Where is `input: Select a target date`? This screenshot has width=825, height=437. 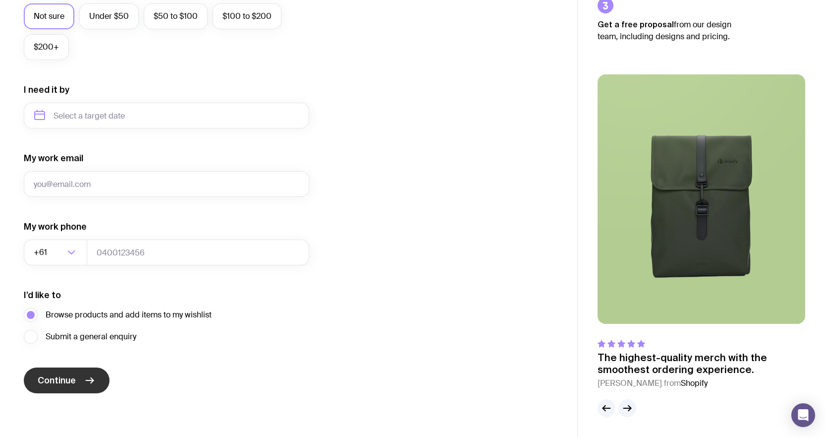
input: Select a target date is located at coordinates (167, 115).